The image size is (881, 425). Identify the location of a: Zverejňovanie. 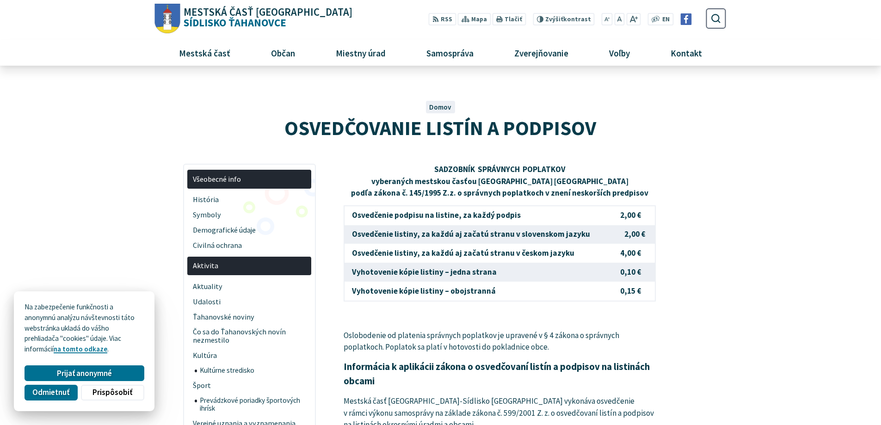
(541, 53).